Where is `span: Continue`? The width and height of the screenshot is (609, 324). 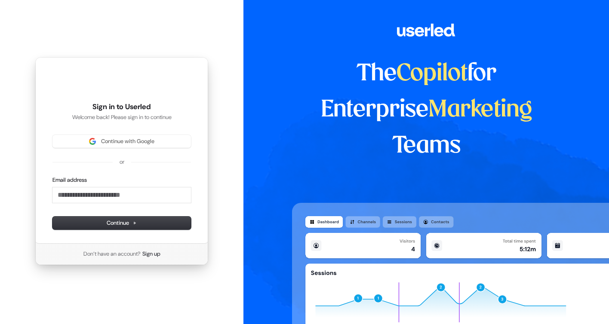 span: Continue is located at coordinates (122, 223).